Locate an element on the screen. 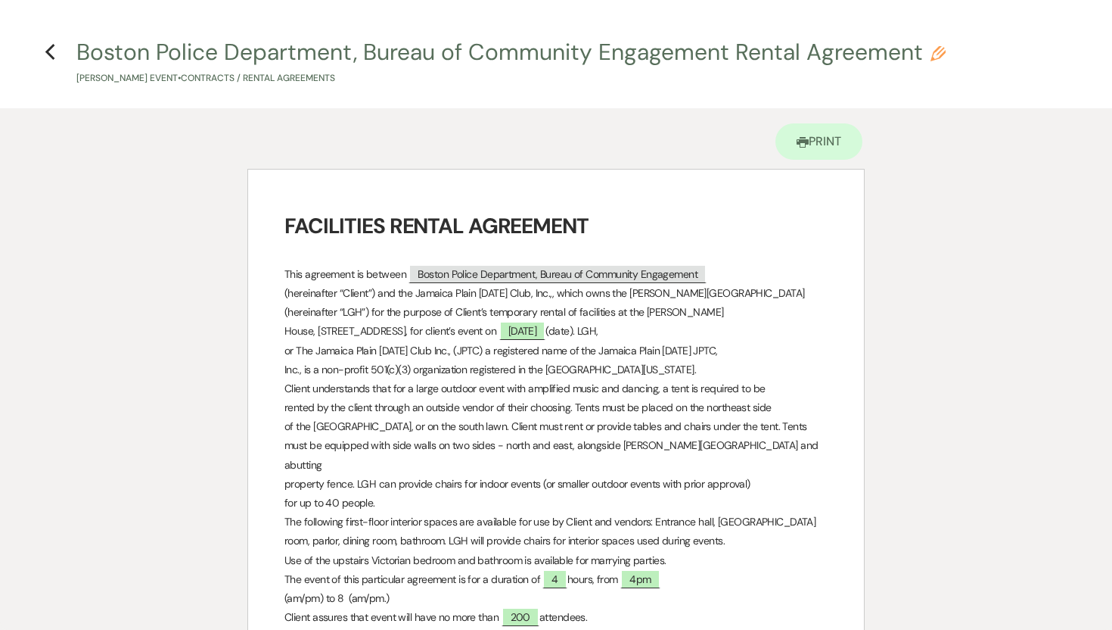 The width and height of the screenshot is (1112, 630). span: Boston Police Department, Bureau of Community Engagement is located at coordinates (558, 273).